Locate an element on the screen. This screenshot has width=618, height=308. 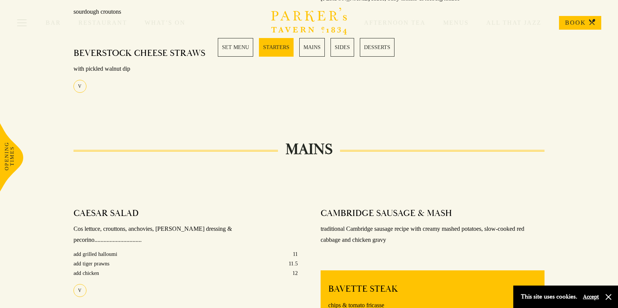
a: 3 / 5 is located at coordinates (312, 47).